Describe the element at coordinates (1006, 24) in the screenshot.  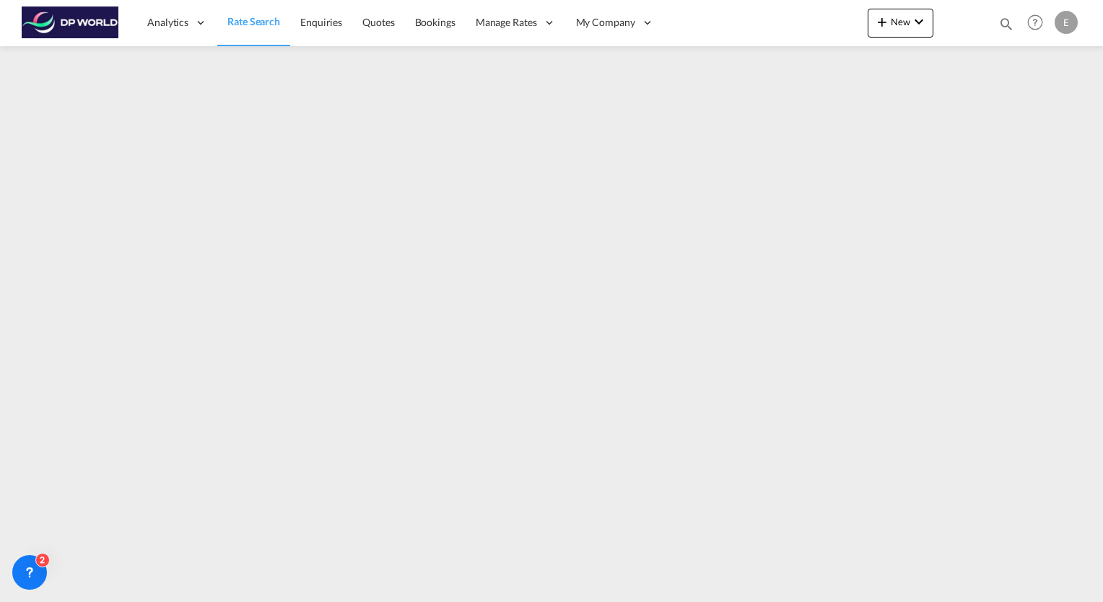
I see `md-icon: icon-magnify` at that location.